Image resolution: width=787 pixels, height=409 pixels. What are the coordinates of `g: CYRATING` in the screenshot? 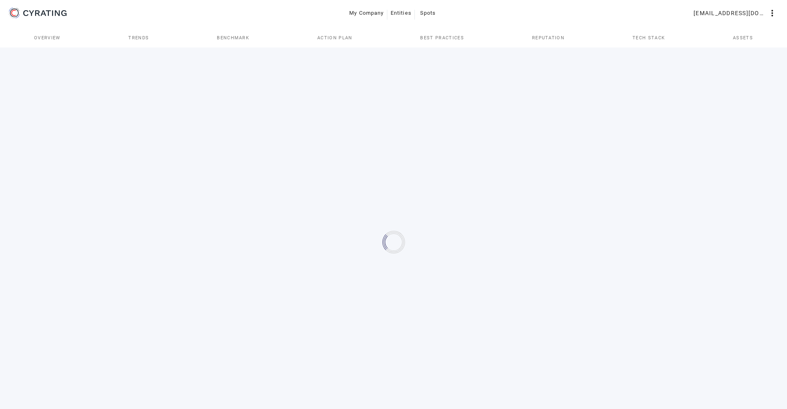 It's located at (45, 13).